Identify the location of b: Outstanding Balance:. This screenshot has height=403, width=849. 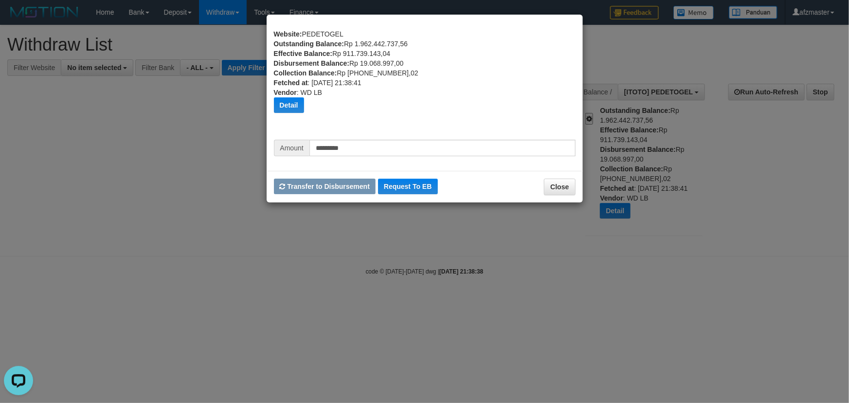
(309, 44).